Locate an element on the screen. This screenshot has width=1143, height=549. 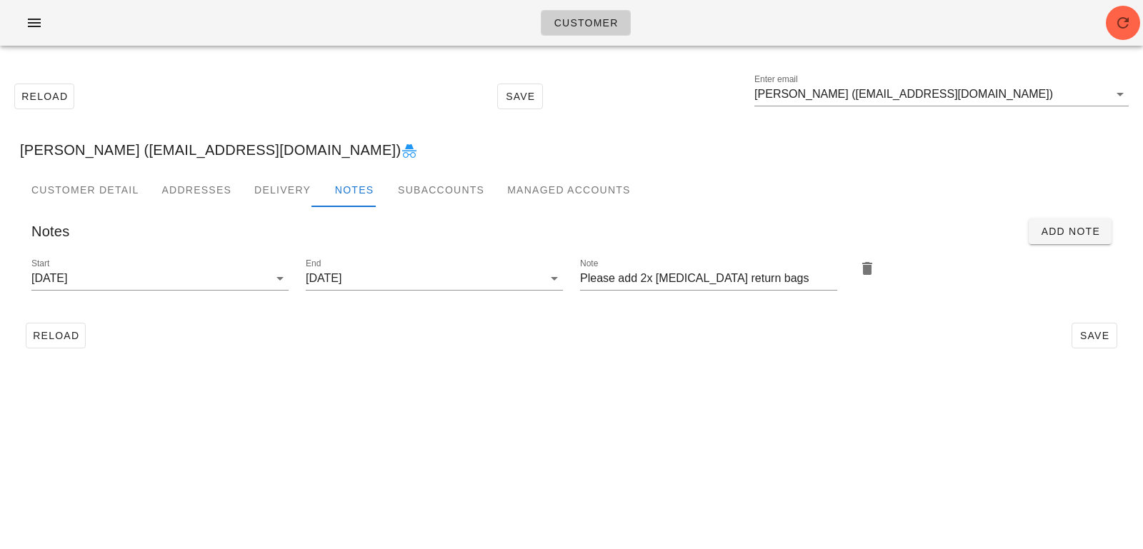
label: Start is located at coordinates (40, 264).